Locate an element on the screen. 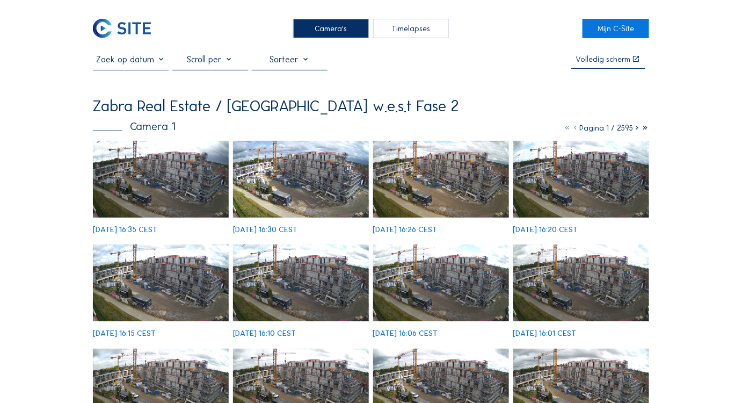 This screenshot has width=742, height=403. img: image_52877795 is located at coordinates (161, 283).